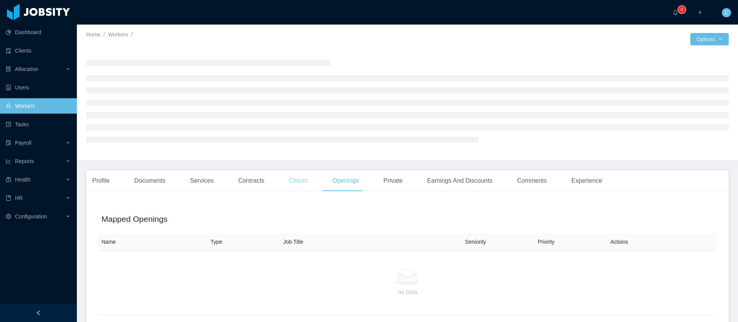 The height and width of the screenshot is (322, 738). Describe the element at coordinates (700, 12) in the screenshot. I see `i: icon: plus` at that location.